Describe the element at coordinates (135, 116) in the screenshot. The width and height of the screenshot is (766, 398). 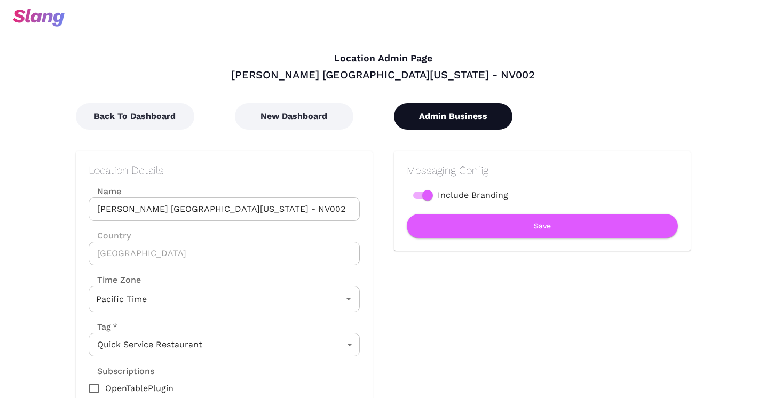
I see `button: Back To Dashboard` at that location.